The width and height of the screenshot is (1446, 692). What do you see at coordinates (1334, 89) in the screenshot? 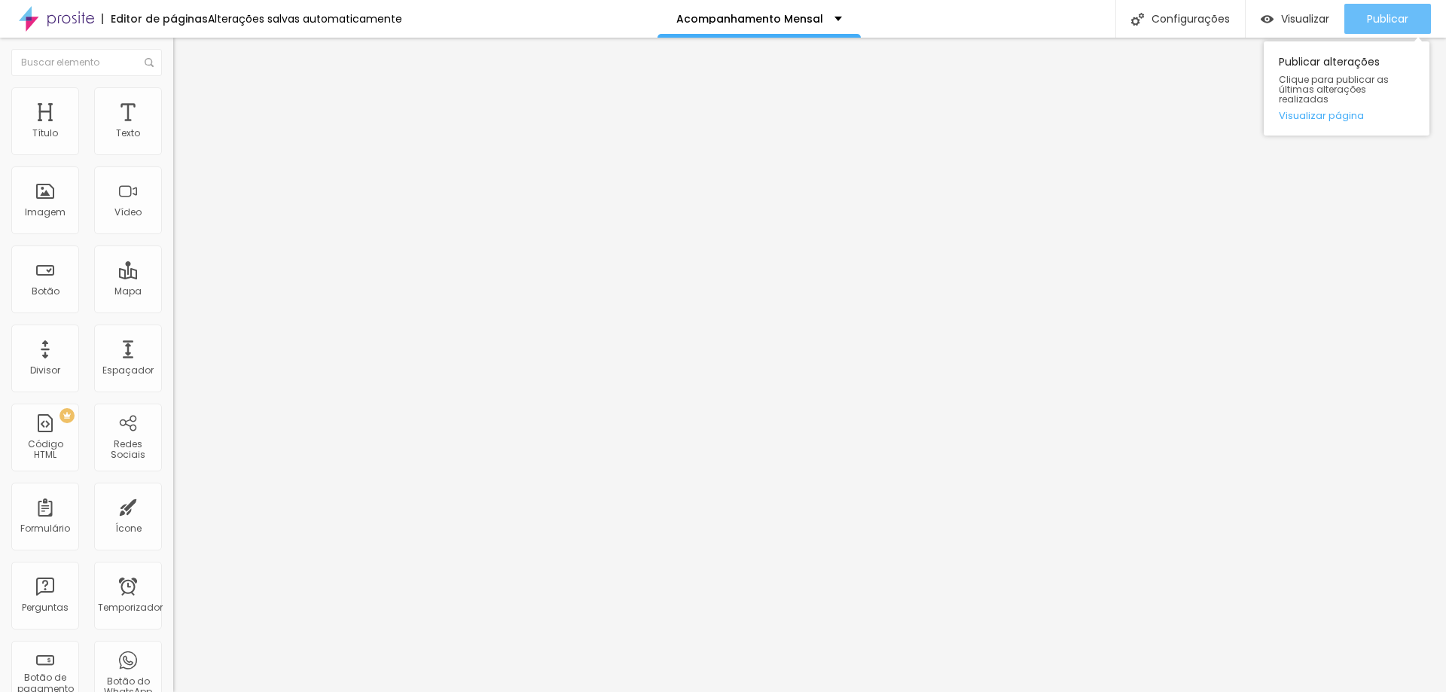
I see `font: Clique para publicar as últimas alterações realizadas` at bounding box center [1334, 89].